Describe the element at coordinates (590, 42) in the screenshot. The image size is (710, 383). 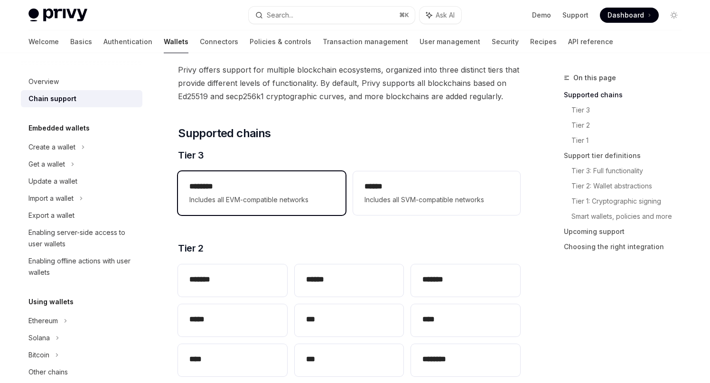
I see `a: API reference` at that location.